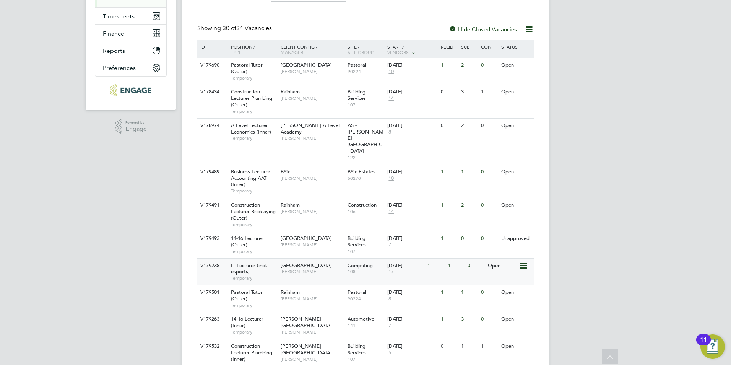 The image size is (731, 365). I want to click on div: V179690, so click(212, 65).